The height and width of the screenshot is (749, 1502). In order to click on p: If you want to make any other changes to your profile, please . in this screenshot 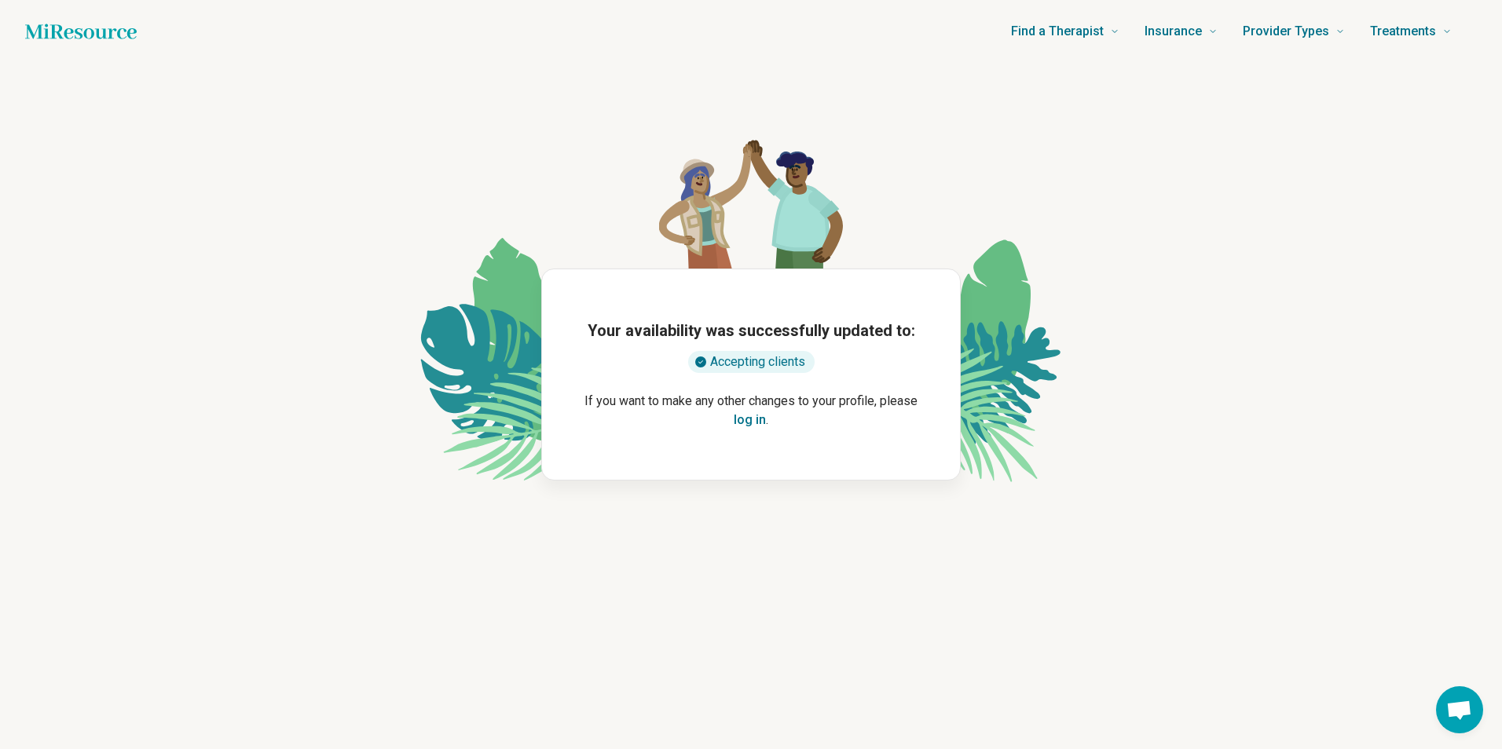, I will do `click(751, 411)`.